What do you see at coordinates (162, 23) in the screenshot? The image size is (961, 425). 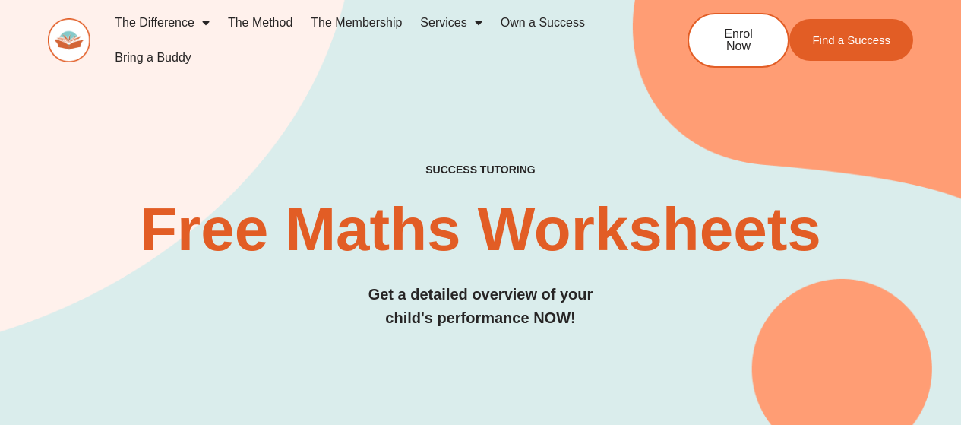 I see `a: The Difference` at bounding box center [162, 23].